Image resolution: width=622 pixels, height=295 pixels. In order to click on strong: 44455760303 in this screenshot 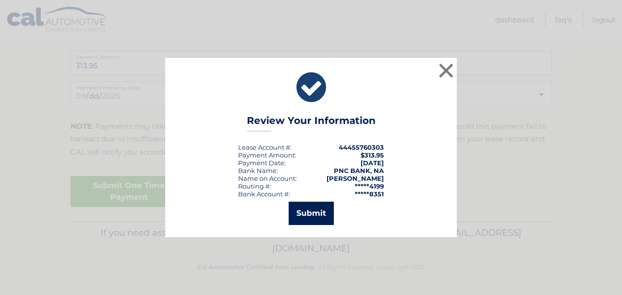, I will do `click(361, 147)`.